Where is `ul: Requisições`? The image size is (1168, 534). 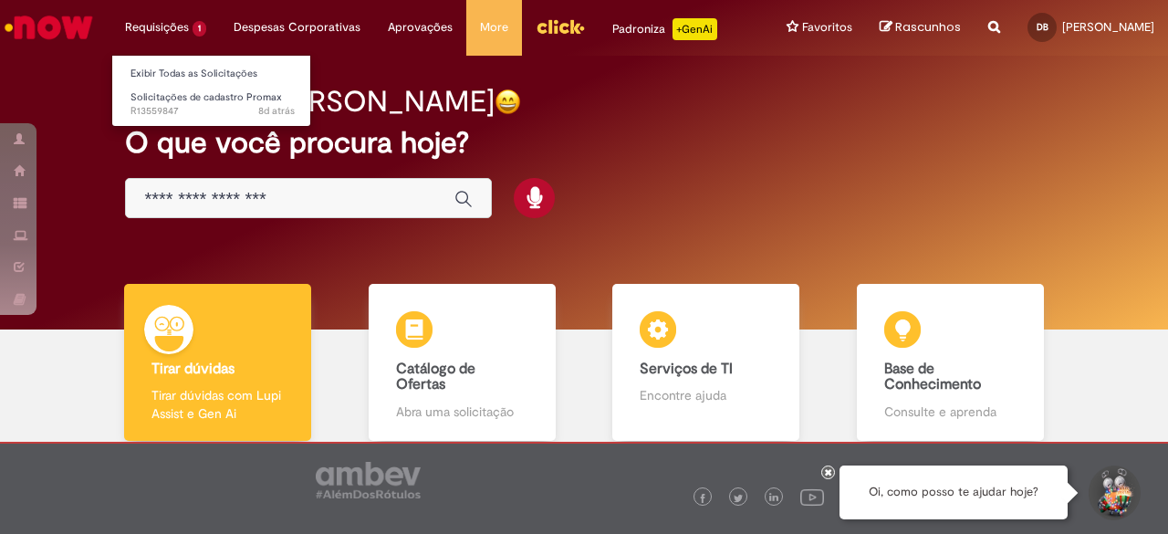
ul: Requisições is located at coordinates (211, 90).